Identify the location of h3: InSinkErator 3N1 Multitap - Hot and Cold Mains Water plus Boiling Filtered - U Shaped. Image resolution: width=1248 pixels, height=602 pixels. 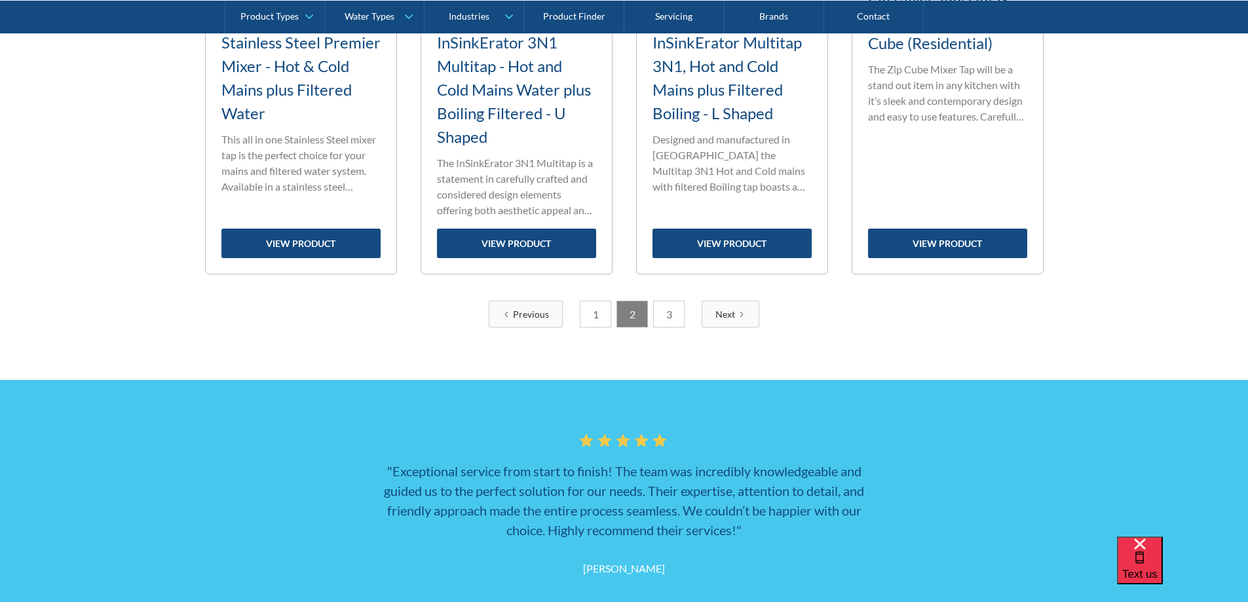
(516, 90).